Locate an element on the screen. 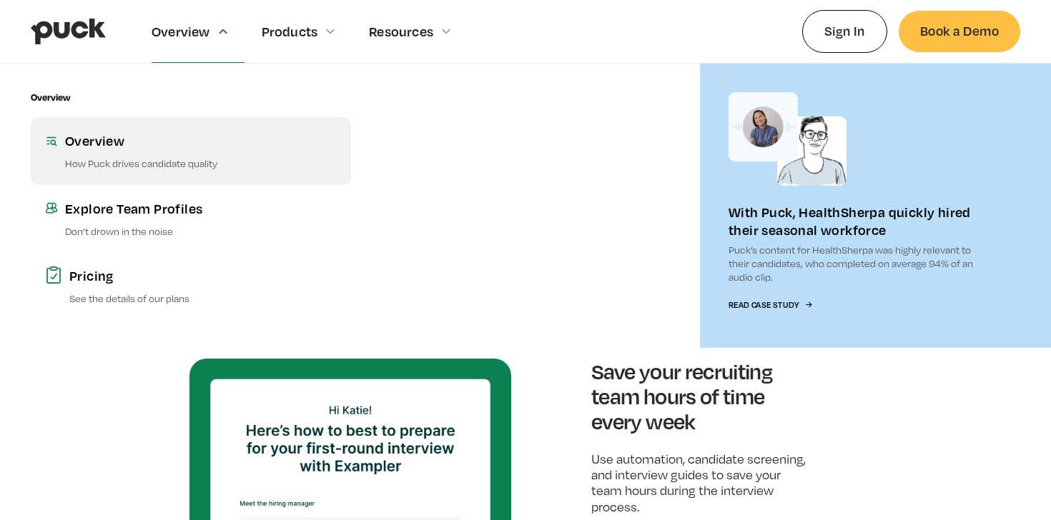  a: OverviewHow Puck drives candidate quality is located at coordinates (191, 151).